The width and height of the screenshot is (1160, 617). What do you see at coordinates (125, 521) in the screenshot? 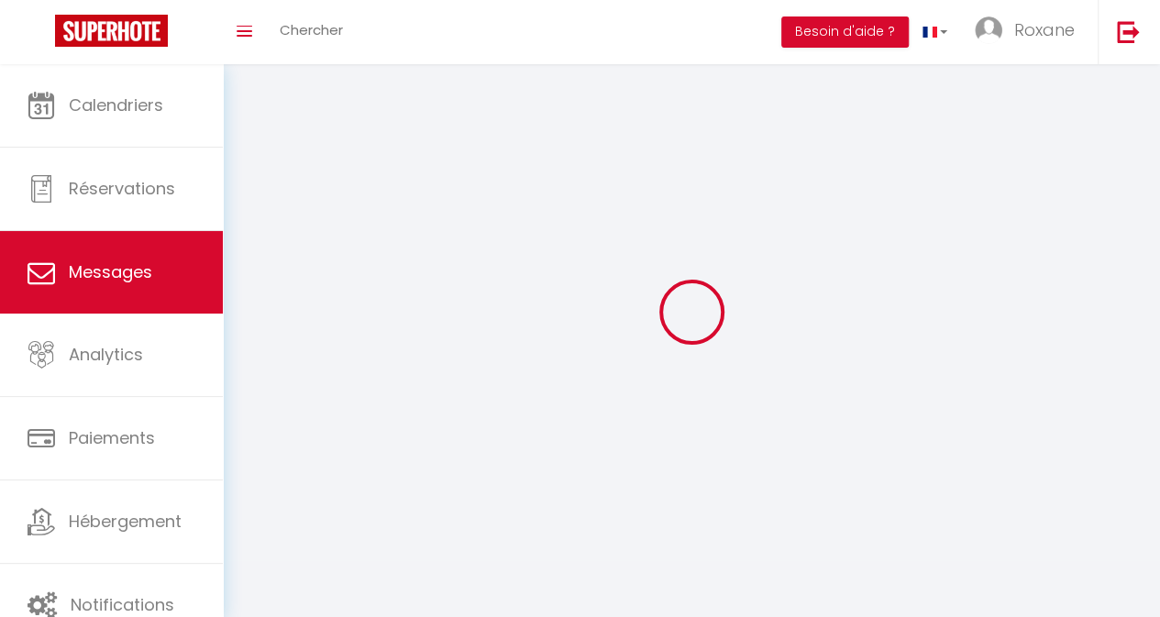
I see `span: Hébergement` at bounding box center [125, 521].